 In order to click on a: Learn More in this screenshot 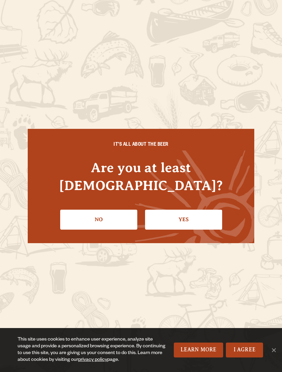, I will do `click(199, 350)`.